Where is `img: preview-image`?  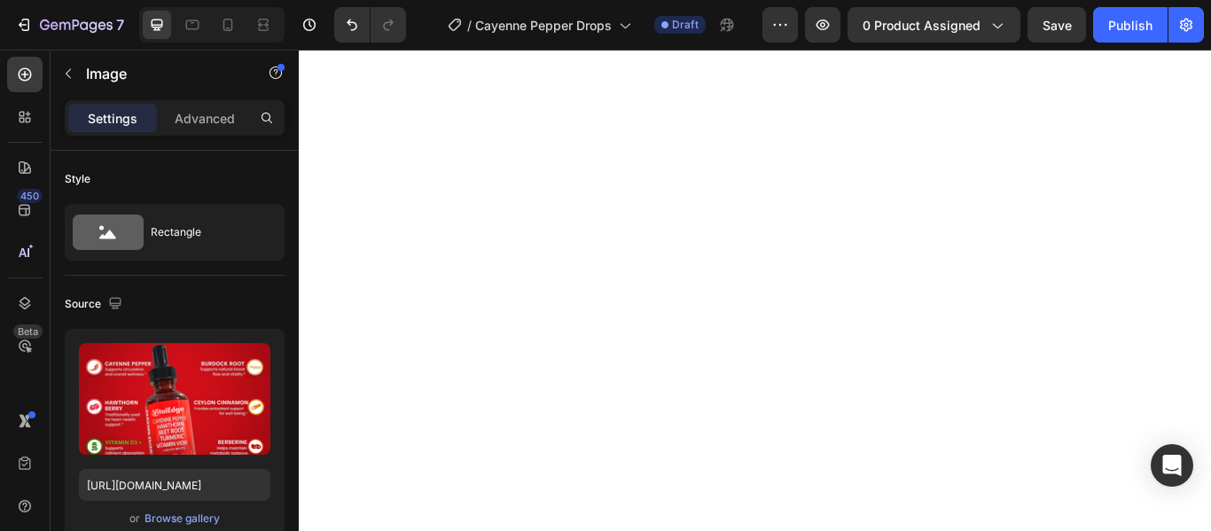
img: preview-image is located at coordinates (175, 399).